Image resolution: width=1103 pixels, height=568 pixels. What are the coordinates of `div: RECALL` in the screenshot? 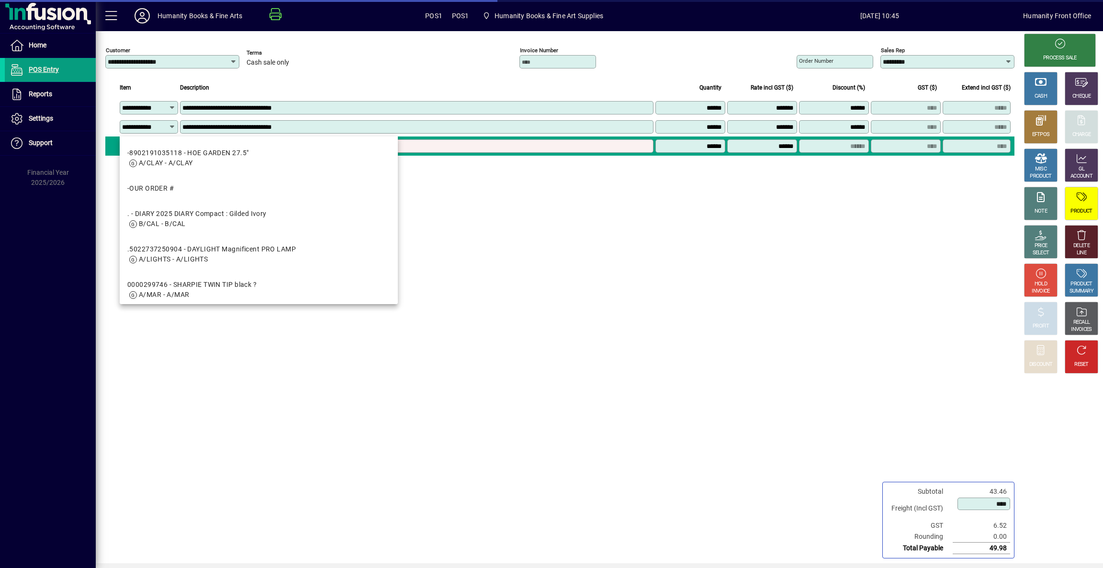 It's located at (1081, 322).